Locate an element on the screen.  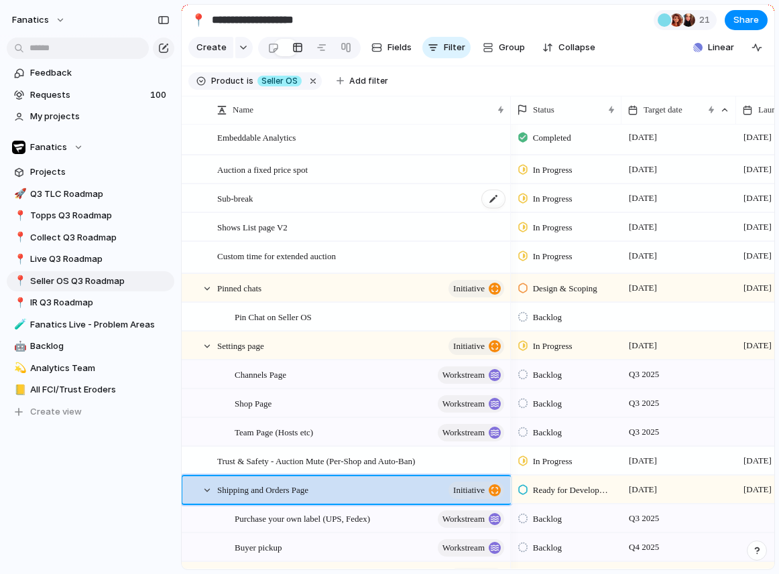
button: Share is located at coordinates (746, 20).